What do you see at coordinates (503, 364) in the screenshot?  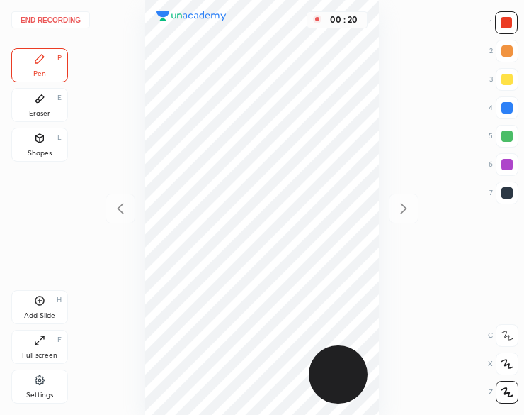 I see `div: X` at bounding box center [503, 364].